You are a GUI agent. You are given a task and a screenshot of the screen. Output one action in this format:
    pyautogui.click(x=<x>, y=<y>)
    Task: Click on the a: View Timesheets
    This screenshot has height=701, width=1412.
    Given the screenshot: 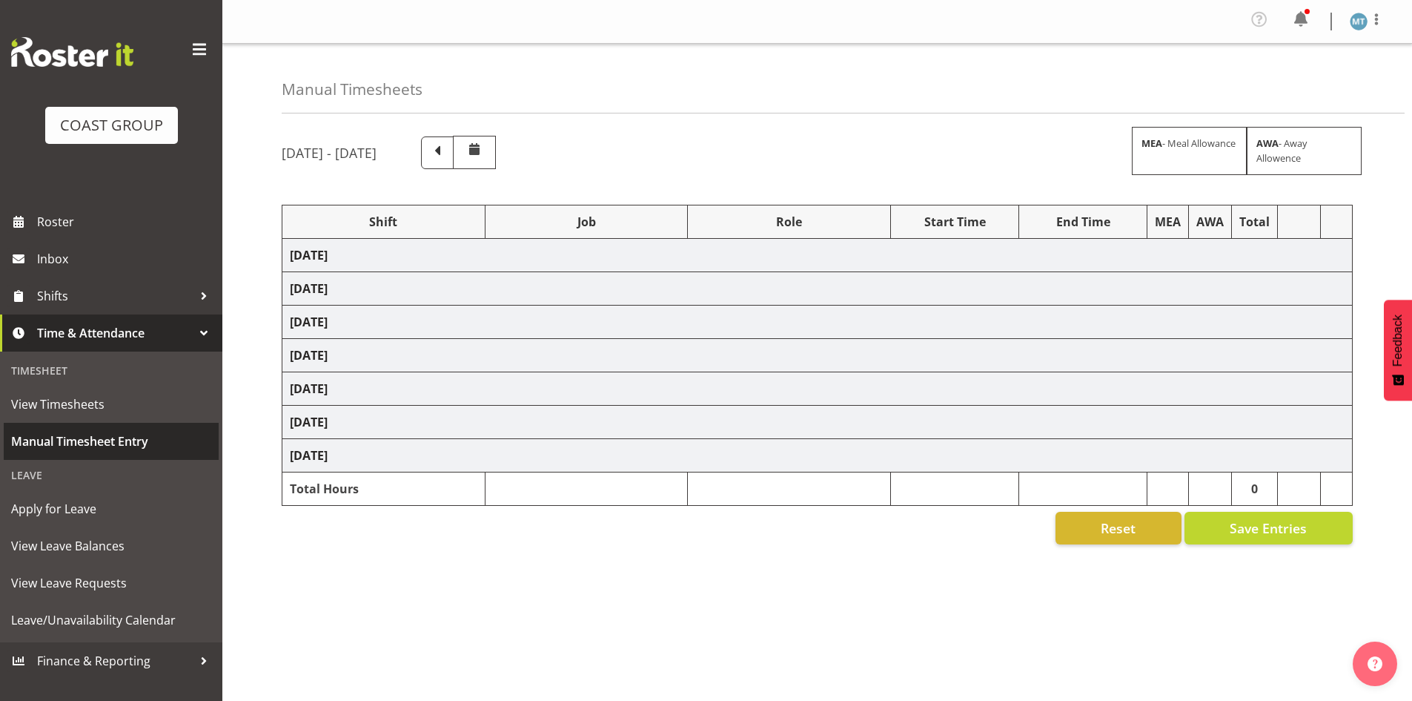 What is the action you would take?
    pyautogui.click(x=111, y=404)
    